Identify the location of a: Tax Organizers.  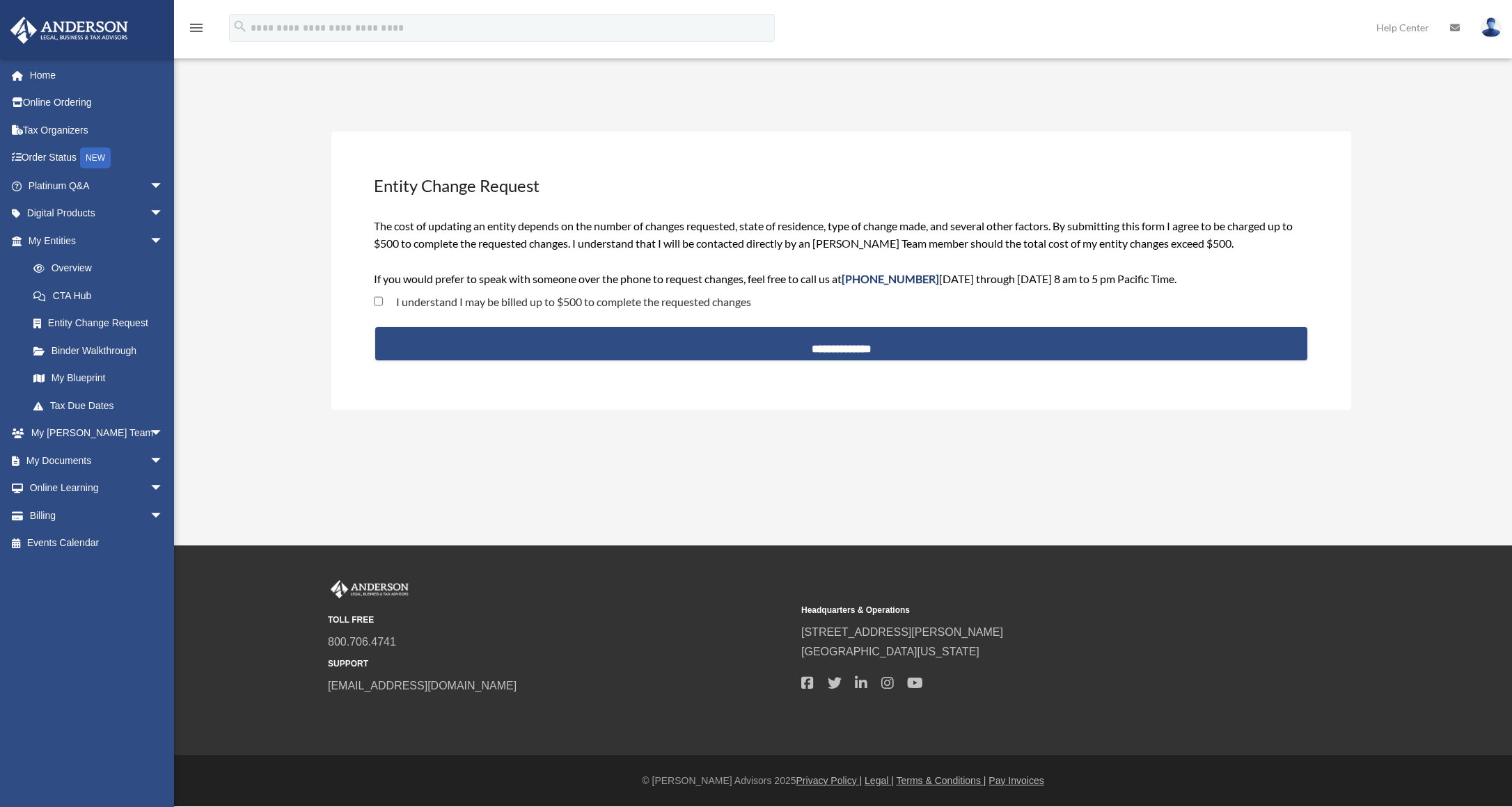
(97, 130).